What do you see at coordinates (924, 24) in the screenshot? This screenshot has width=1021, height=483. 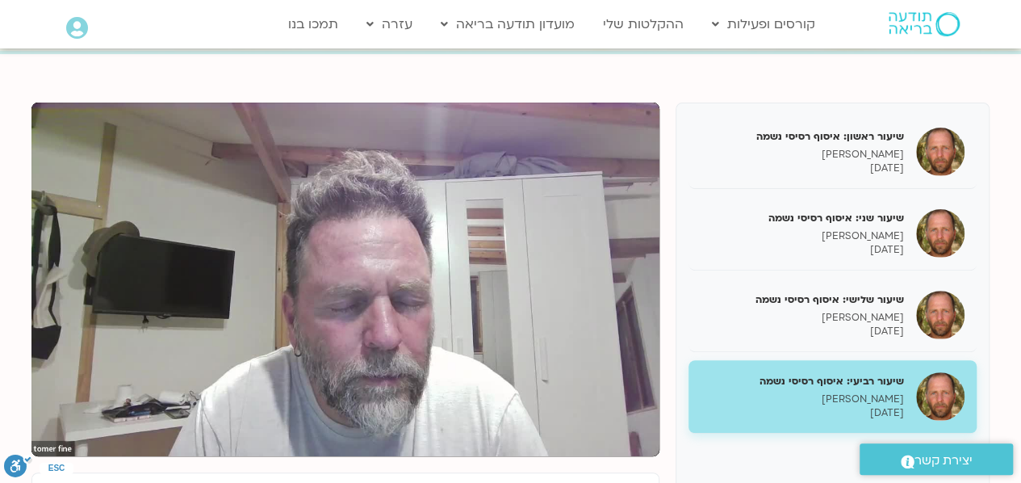 I see `img: תודעה בריאה` at bounding box center [924, 24].